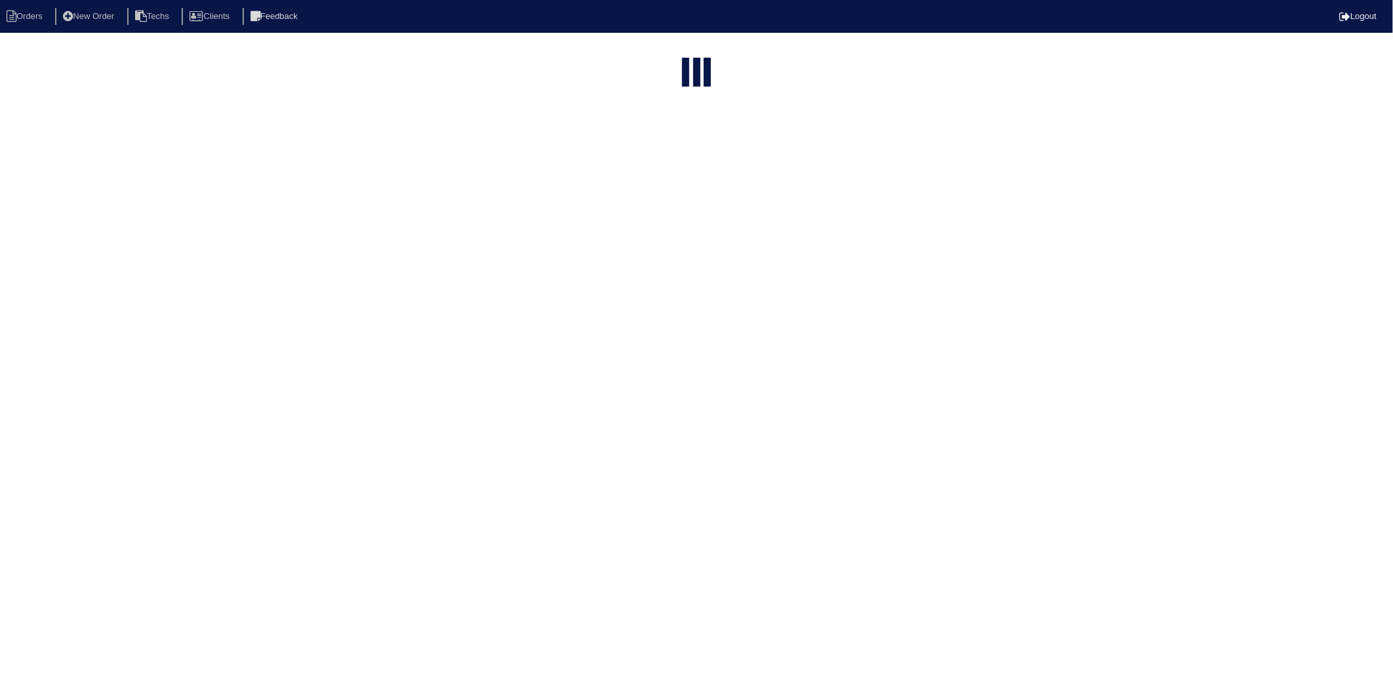 The width and height of the screenshot is (1393, 684). Describe the element at coordinates (1358, 16) in the screenshot. I see `a: Logout` at that location.